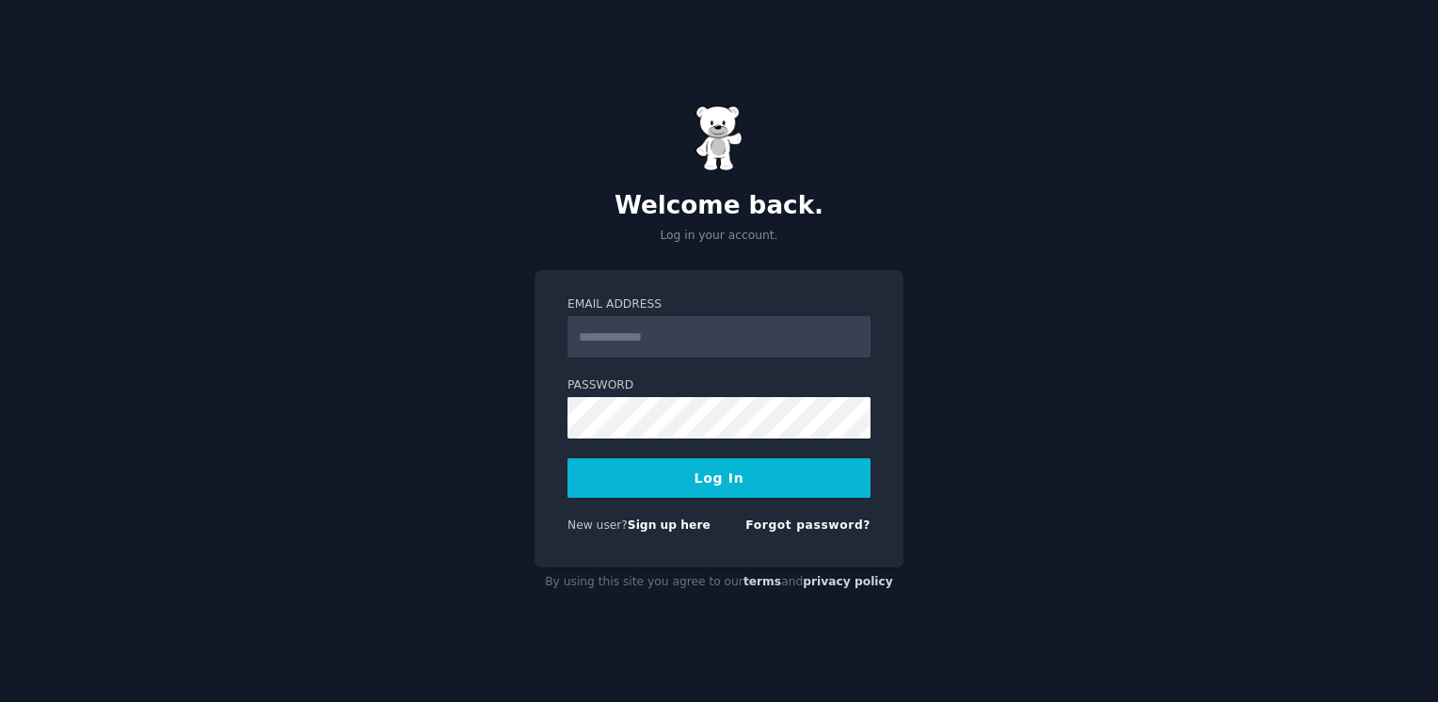 The height and width of the screenshot is (702, 1438). Describe the element at coordinates (719, 138) in the screenshot. I see `img: Gummy Bear` at that location.